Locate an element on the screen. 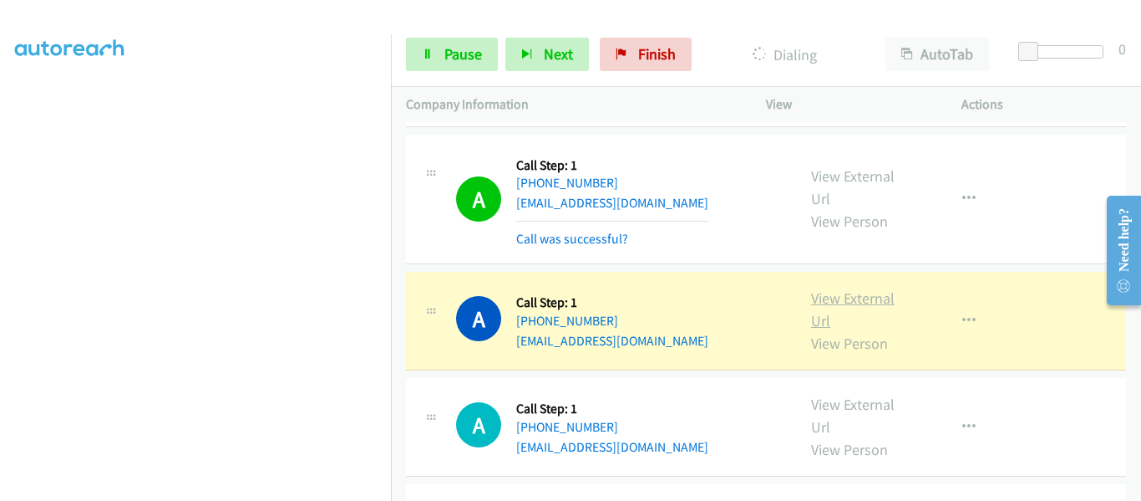 Image resolution: width=1141 pixels, height=501 pixels. span: Pause is located at coordinates (463, 53).